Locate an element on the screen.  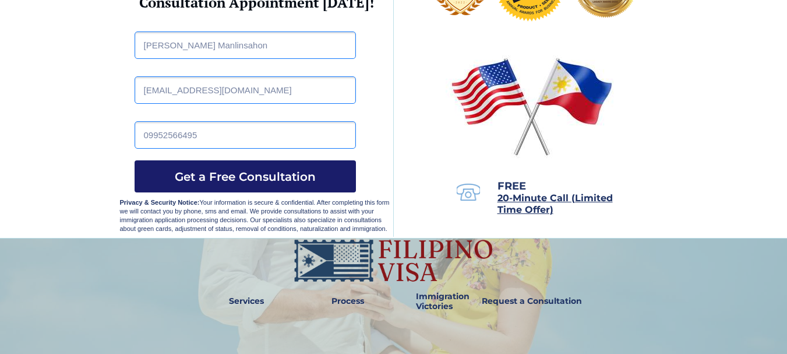
button: Get a Free Consultation is located at coordinates (245, 176).